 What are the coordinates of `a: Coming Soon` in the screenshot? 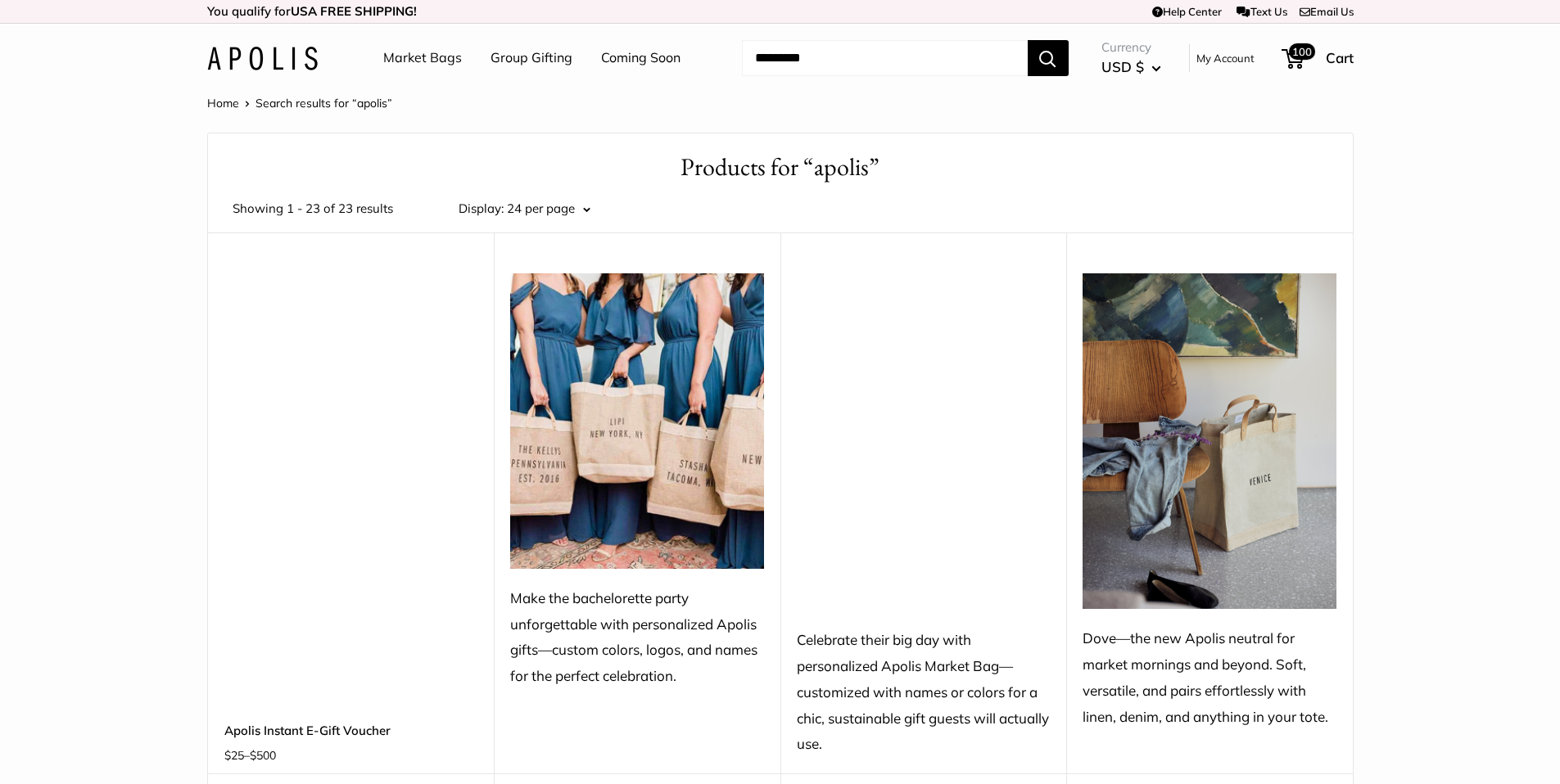 It's located at (641, 58).